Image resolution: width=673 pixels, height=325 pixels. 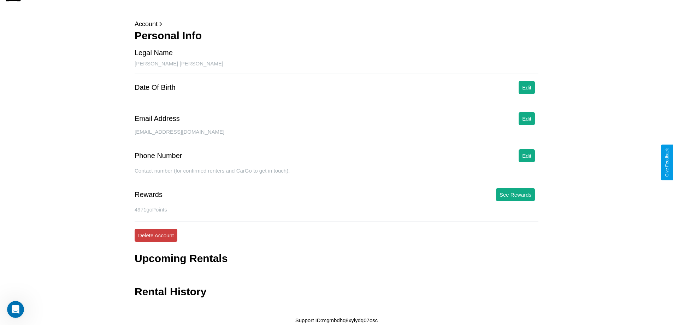 What do you see at coordinates (158, 156) in the screenshot?
I see `div: Phone Number` at bounding box center [158, 156].